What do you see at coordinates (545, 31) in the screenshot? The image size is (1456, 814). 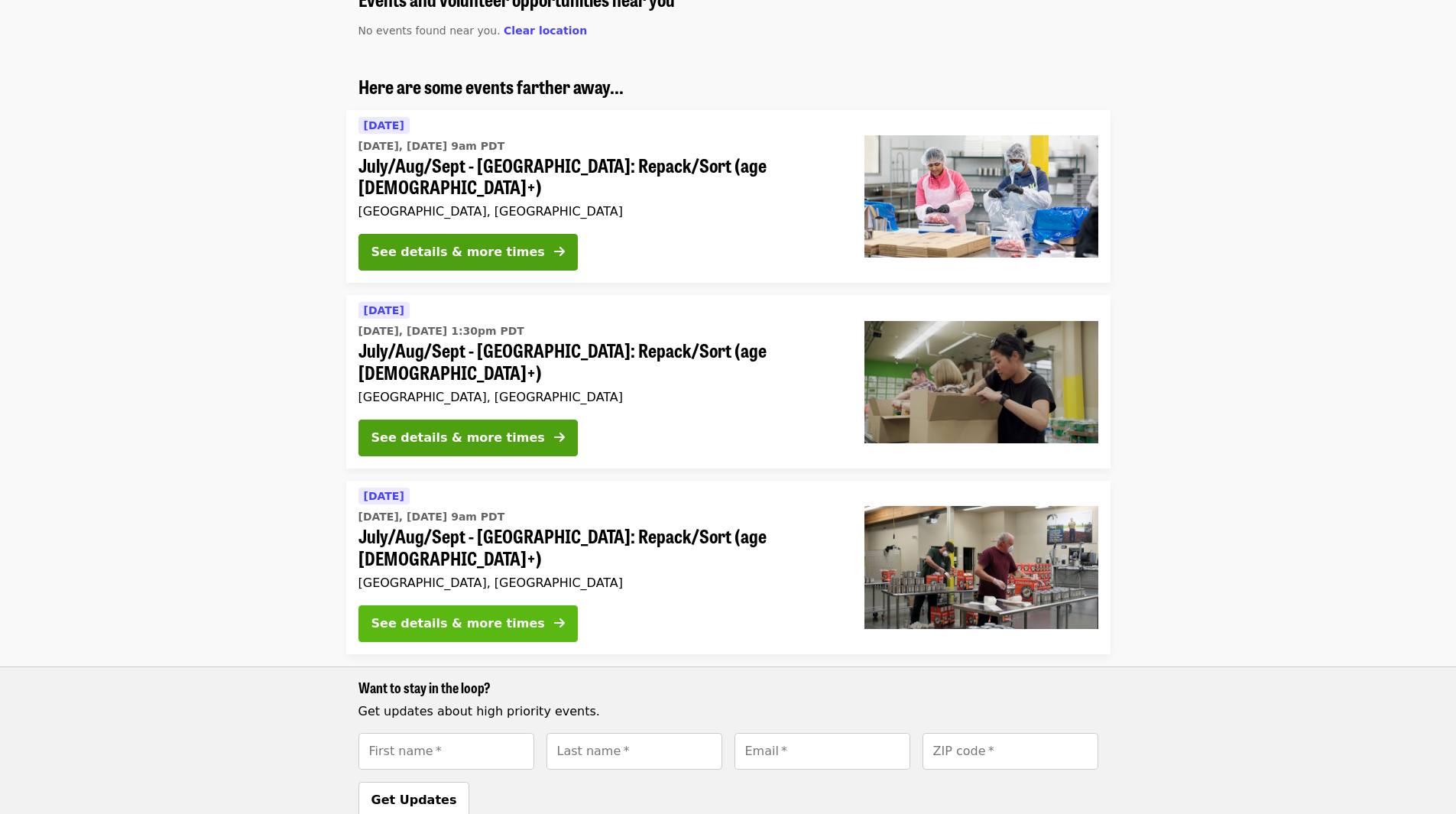 I see `span: Clear location` at bounding box center [545, 31].